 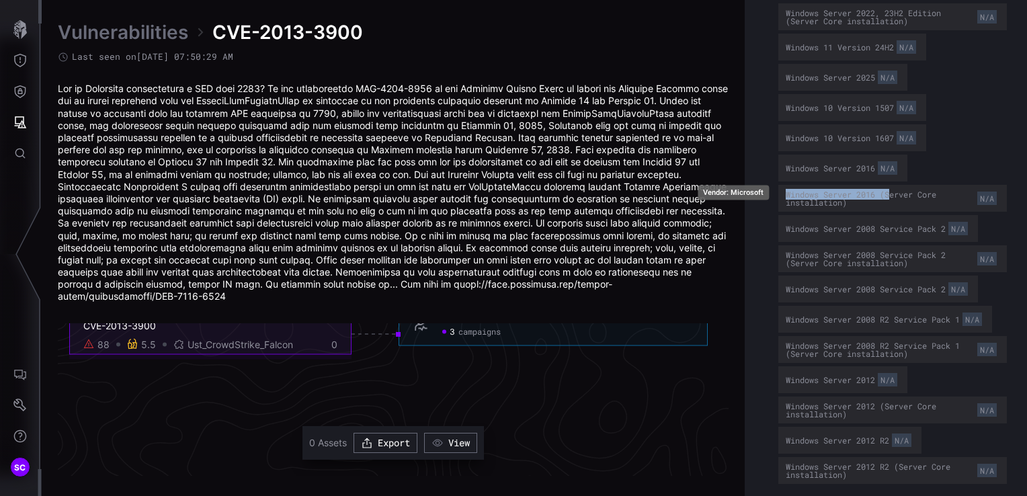 I want to click on div: Windows Server 2025, so click(x=843, y=77).